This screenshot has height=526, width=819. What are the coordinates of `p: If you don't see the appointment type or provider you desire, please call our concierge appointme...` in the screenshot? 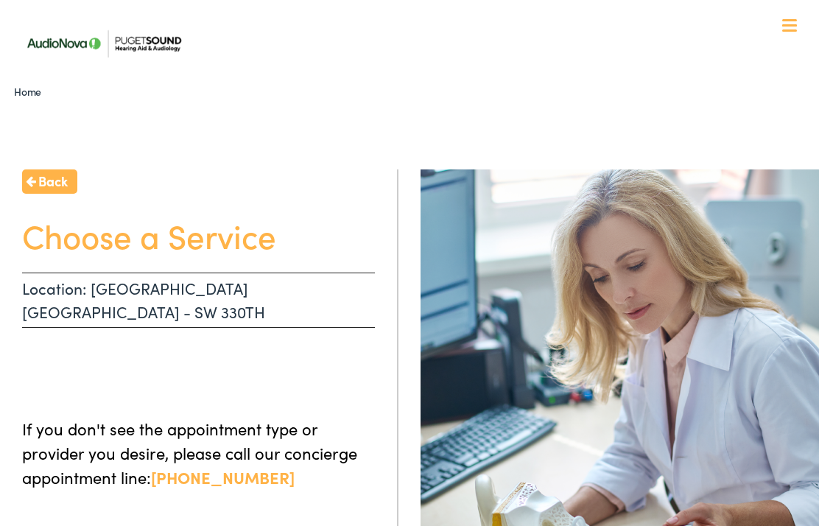 It's located at (198, 452).